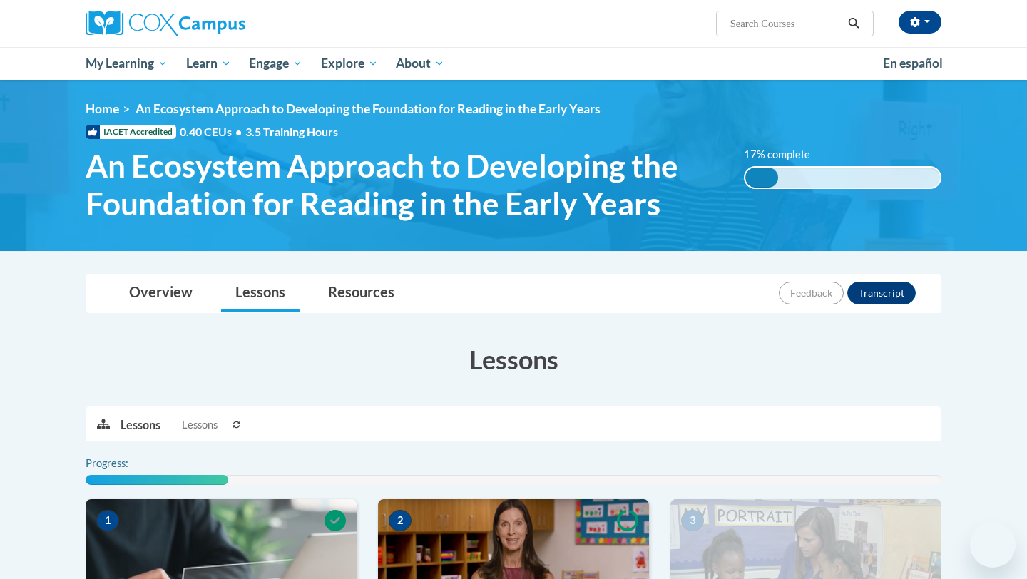  Describe the element at coordinates (165, 24) in the screenshot. I see `img: Cox Campus` at that location.